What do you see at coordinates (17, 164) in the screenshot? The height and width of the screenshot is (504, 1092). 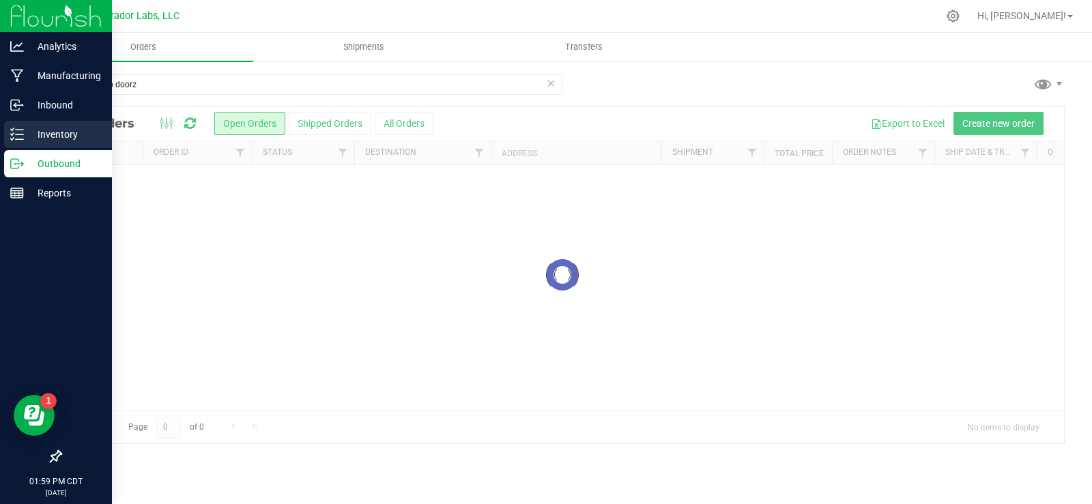 I see `inline-svg: Outbound` at bounding box center [17, 164].